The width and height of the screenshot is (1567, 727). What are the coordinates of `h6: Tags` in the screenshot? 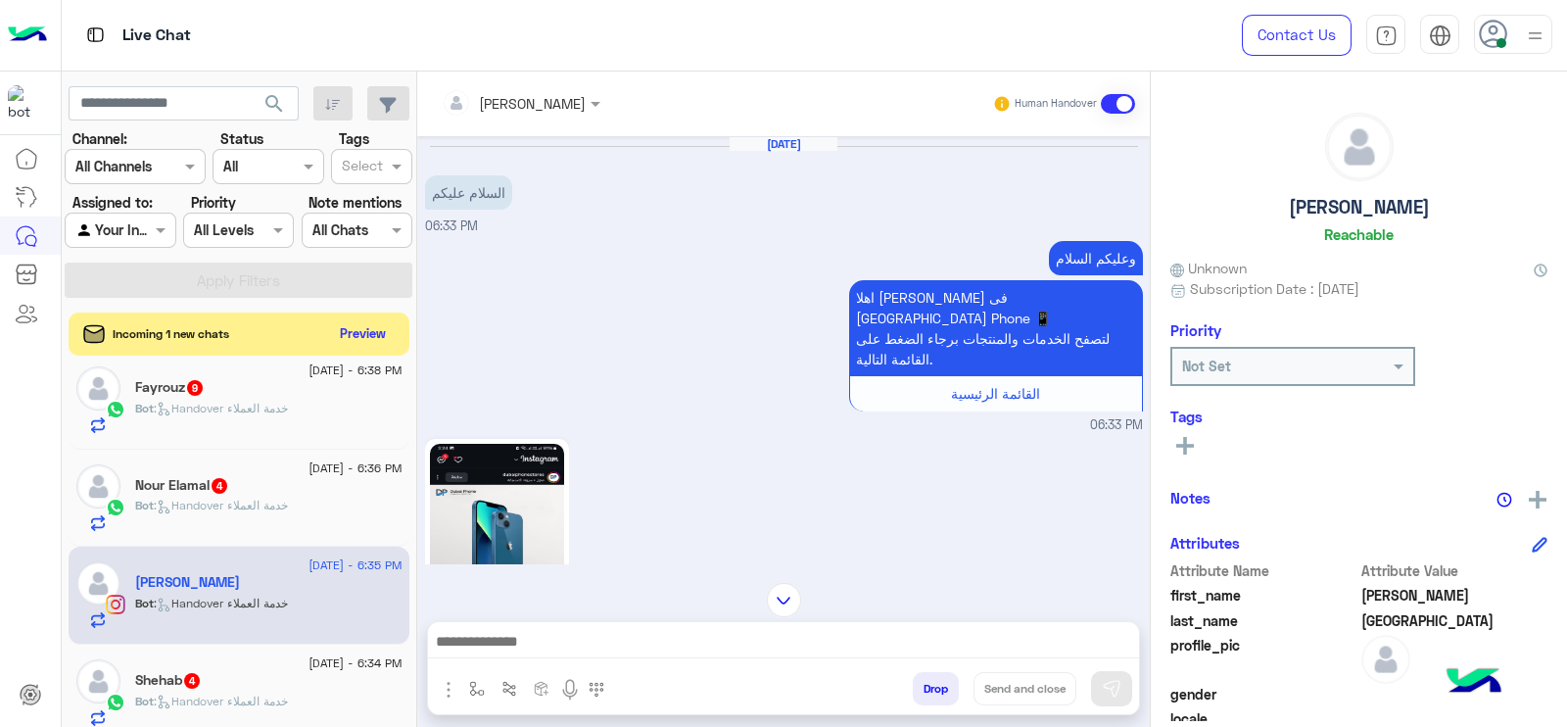 It's located at (1358, 416).